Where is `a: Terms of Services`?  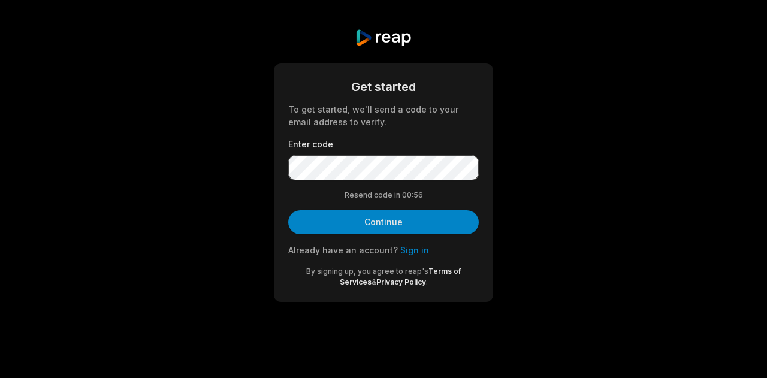
a: Terms of Services is located at coordinates (401, 276).